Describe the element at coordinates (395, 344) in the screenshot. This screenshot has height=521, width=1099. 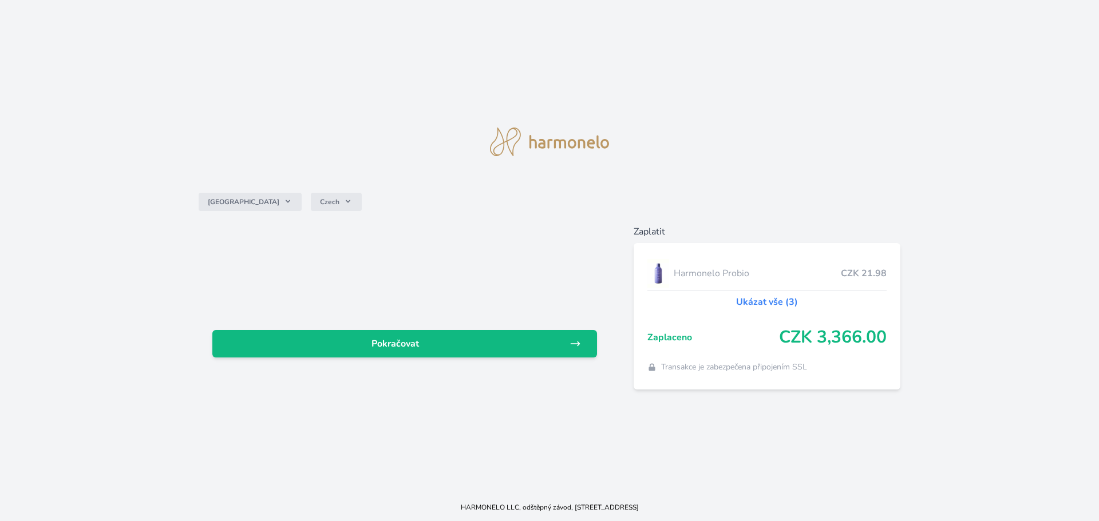
I see `span: Pokračovat` at that location.